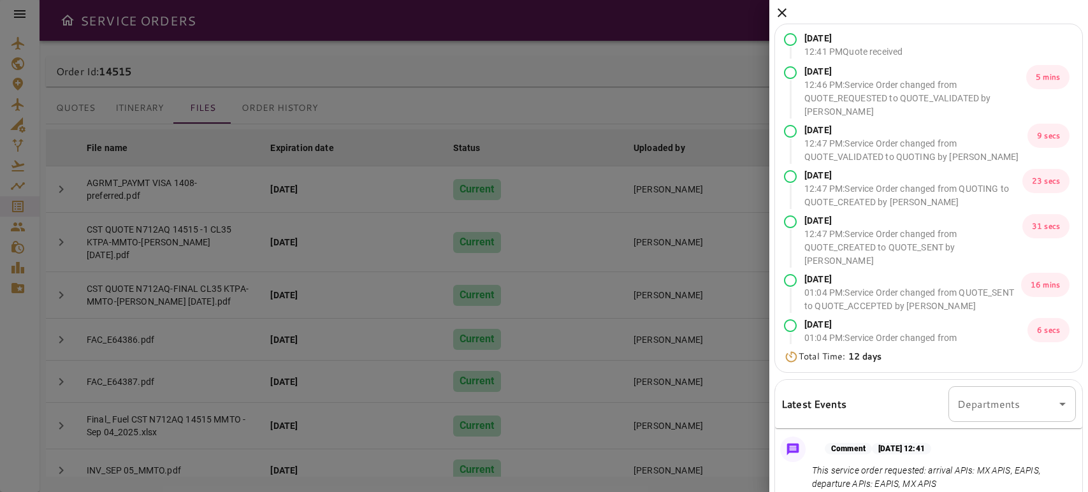 Image resolution: width=1088 pixels, height=492 pixels. I want to click on img: Message Icon, so click(793, 449).